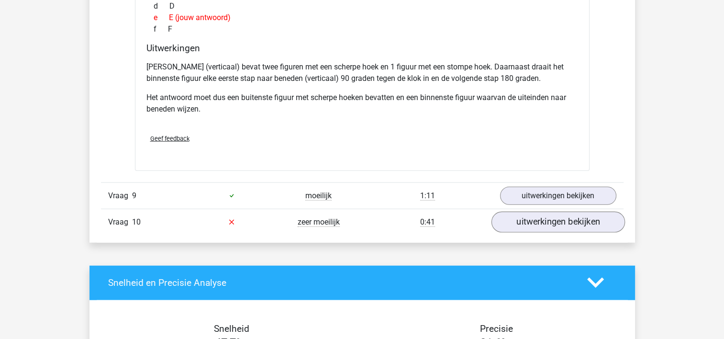  Describe the element at coordinates (362, 48) in the screenshot. I see `h4: Uitwerkingen` at that location.